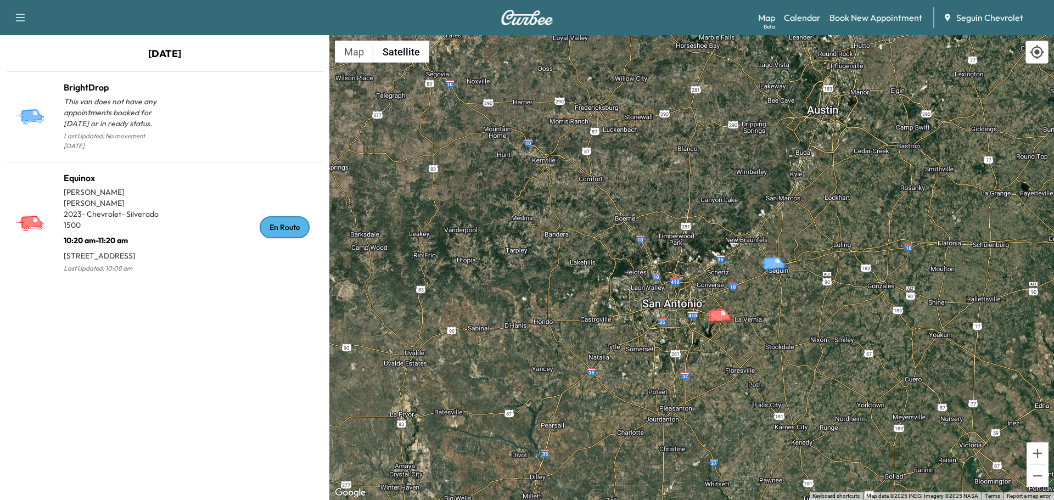  What do you see at coordinates (723, 306) in the screenshot?
I see `gmp-advanced-marker: Equinox` at bounding box center [723, 306].